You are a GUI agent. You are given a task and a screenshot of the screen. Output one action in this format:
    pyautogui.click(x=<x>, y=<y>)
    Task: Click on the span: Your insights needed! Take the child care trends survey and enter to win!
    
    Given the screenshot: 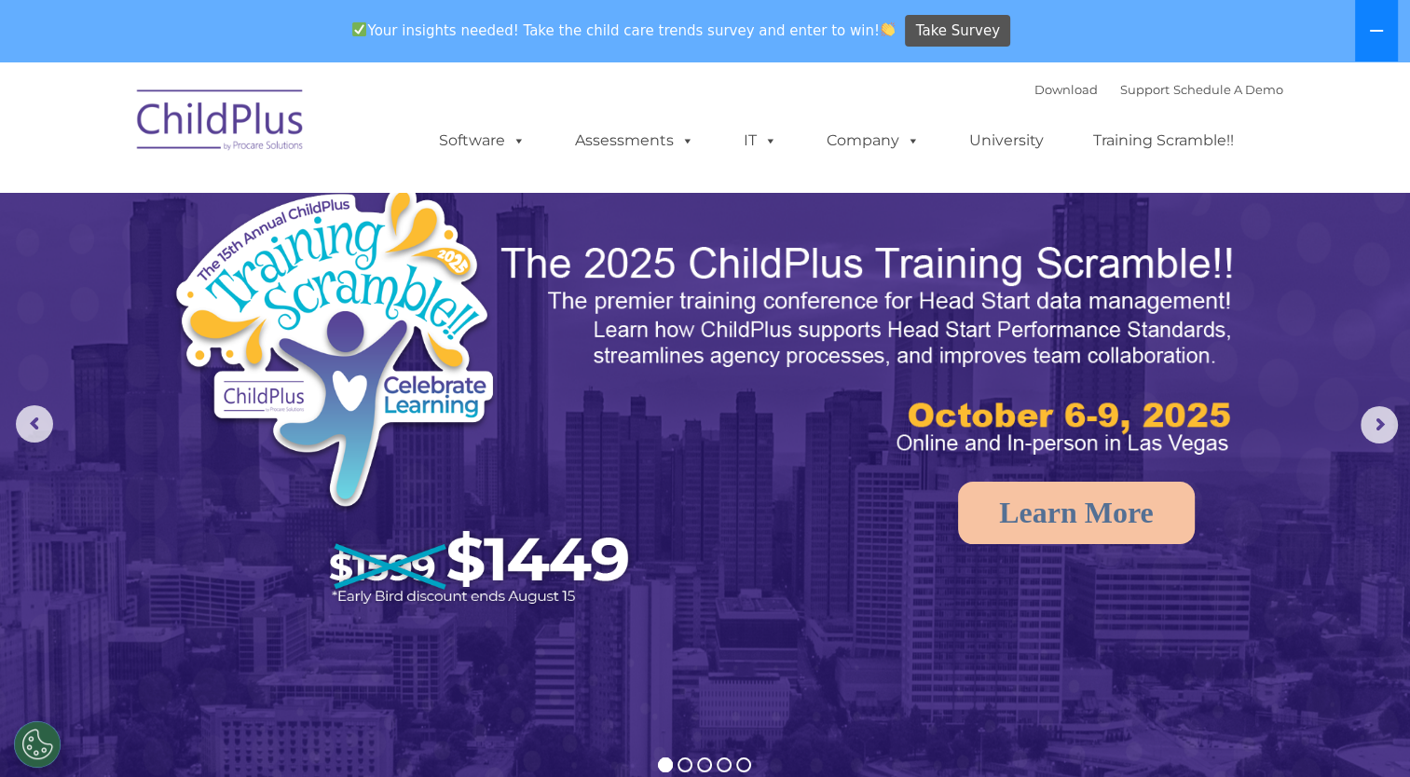 What is the action you would take?
    pyautogui.click(x=623, y=30)
    